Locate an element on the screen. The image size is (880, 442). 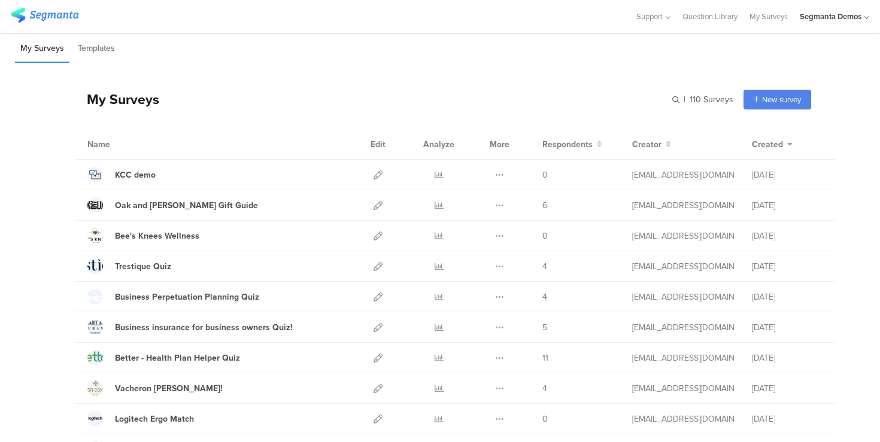
a: Trestique Quiz is located at coordinates (129, 266).